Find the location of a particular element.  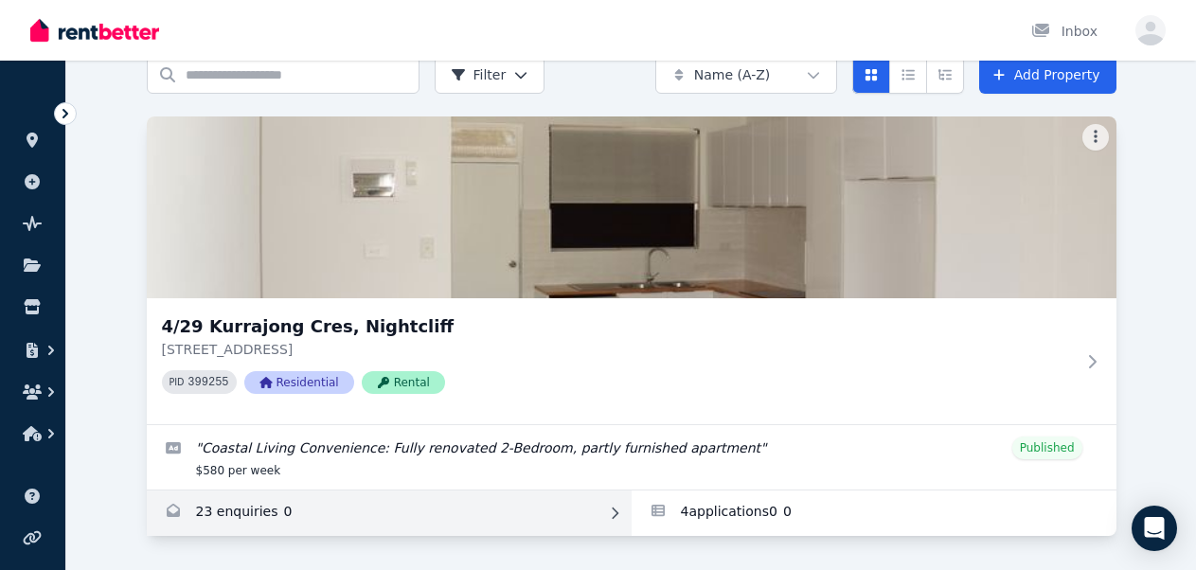

a: Enquiries for 4/29 Kurrajong Cres, Nightcliff is located at coordinates (389, 513).